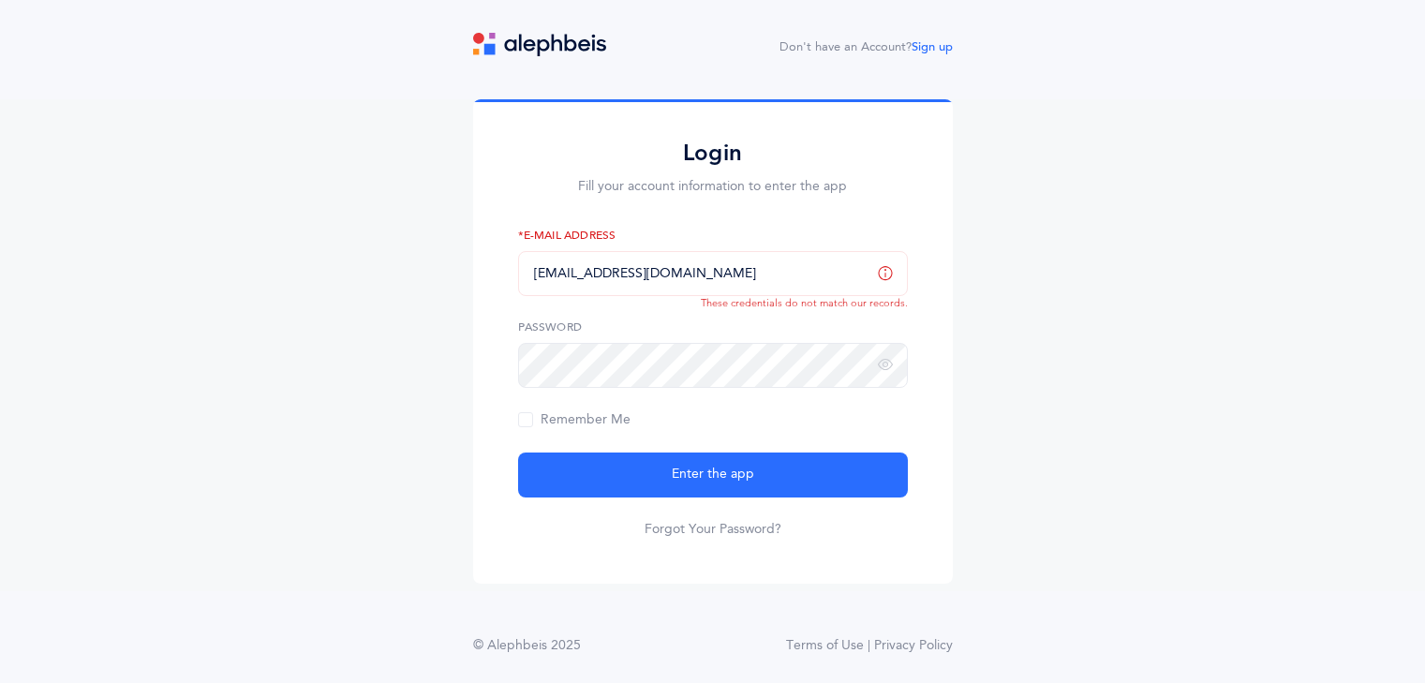 The height and width of the screenshot is (683, 1425). What do you see at coordinates (713, 235) in the screenshot?
I see `label: *E-Mail Address` at bounding box center [713, 235].